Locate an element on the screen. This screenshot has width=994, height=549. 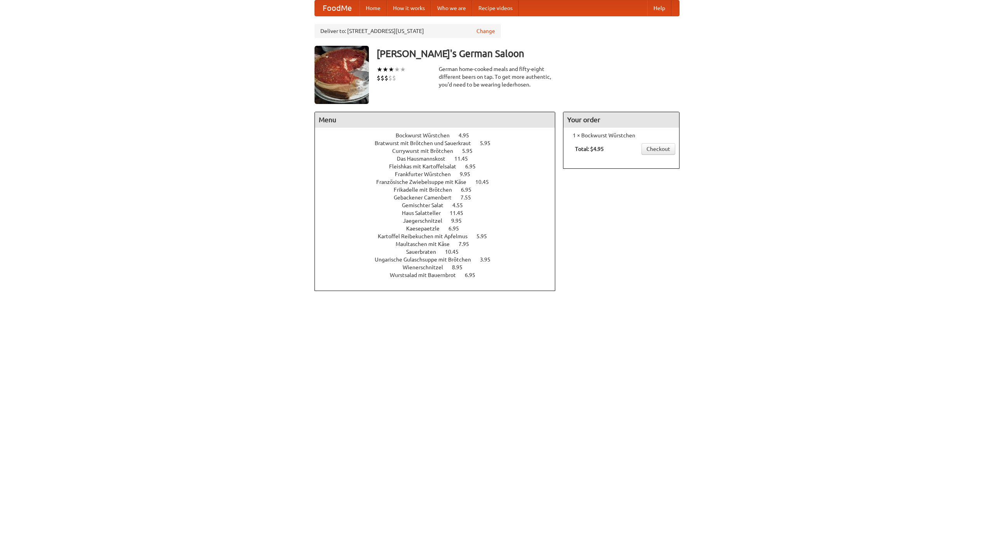
span: Fleishkas mit Kartoffelsalat is located at coordinates (426, 167).